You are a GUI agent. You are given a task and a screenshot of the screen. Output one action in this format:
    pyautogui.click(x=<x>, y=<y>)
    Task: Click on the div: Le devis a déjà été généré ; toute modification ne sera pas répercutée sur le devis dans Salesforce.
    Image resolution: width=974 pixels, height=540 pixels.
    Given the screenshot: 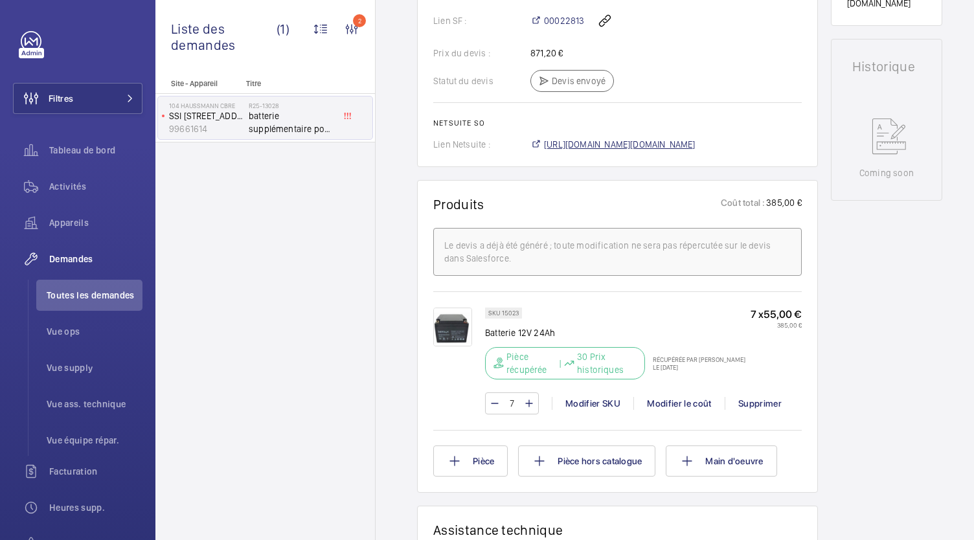 What is the action you would take?
    pyautogui.click(x=617, y=252)
    